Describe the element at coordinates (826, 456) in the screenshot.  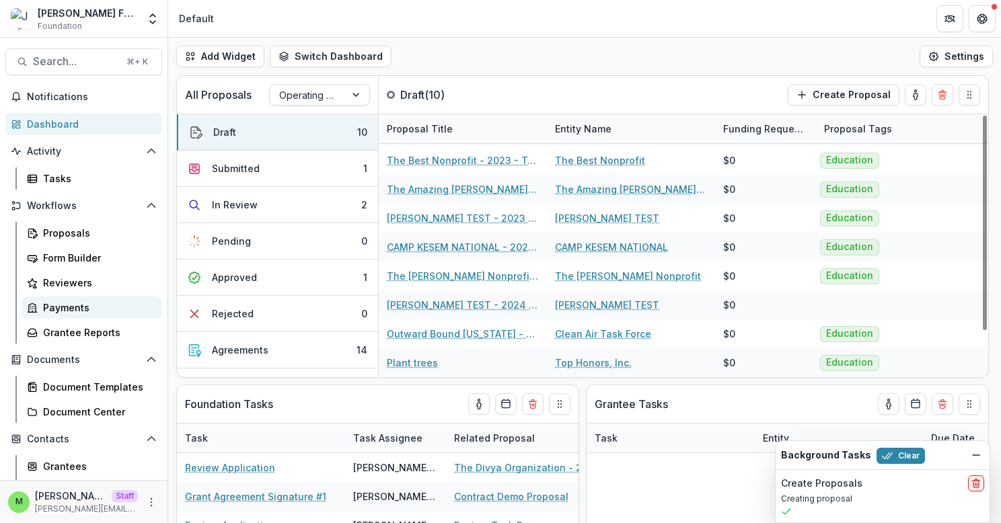
I see `h2: Background Tasks` at that location.